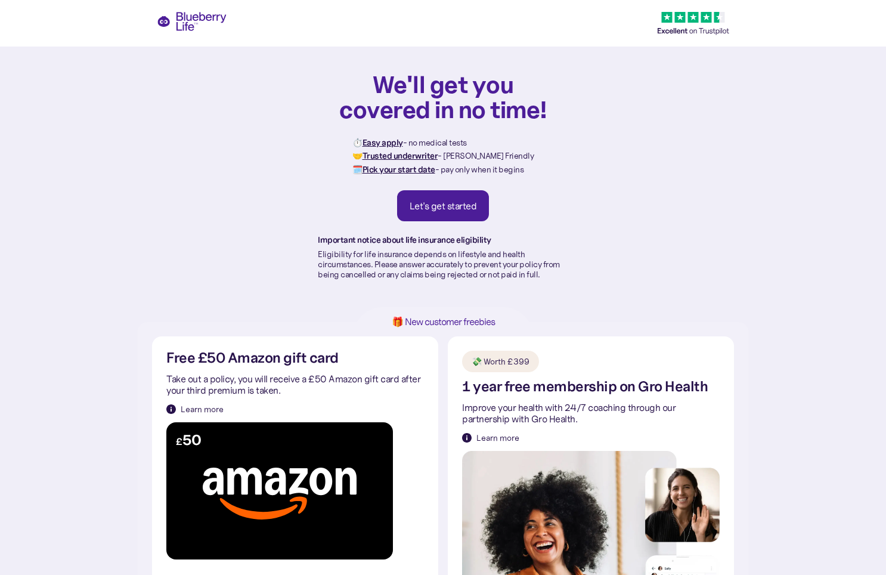 The height and width of the screenshot is (575, 886). What do you see at coordinates (443, 97) in the screenshot?
I see `h1: We'll get you covered in no time!` at bounding box center [443, 97].